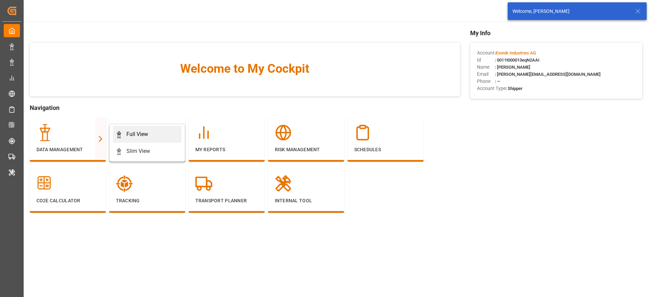 The image size is (649, 297). I want to click on span: : 0011t000013eqN2AAI, so click(517, 60).